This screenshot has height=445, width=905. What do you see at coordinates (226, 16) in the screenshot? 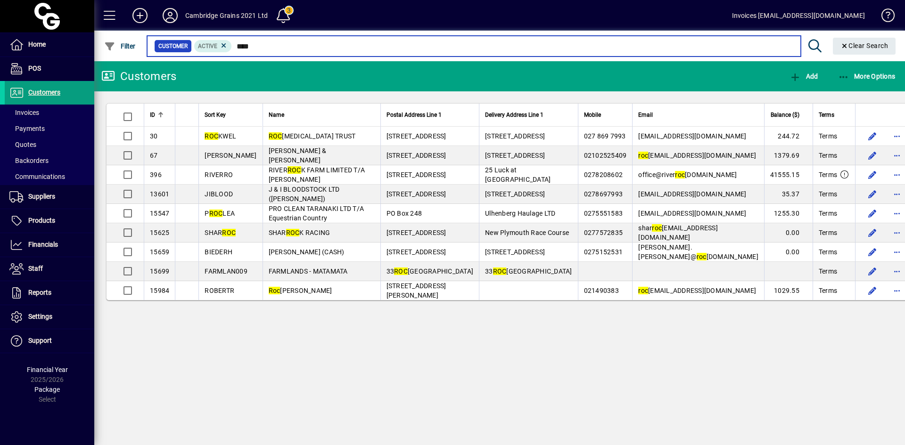
I see `div: Cambridge Grains 2021 Ltd` at bounding box center [226, 16].